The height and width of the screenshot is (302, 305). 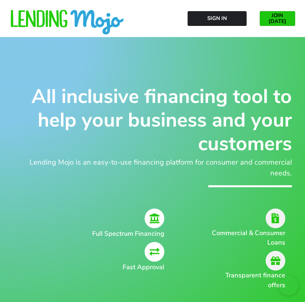 What do you see at coordinates (67, 23) in the screenshot?
I see `img: lm-horizontal-logo` at bounding box center [67, 23].